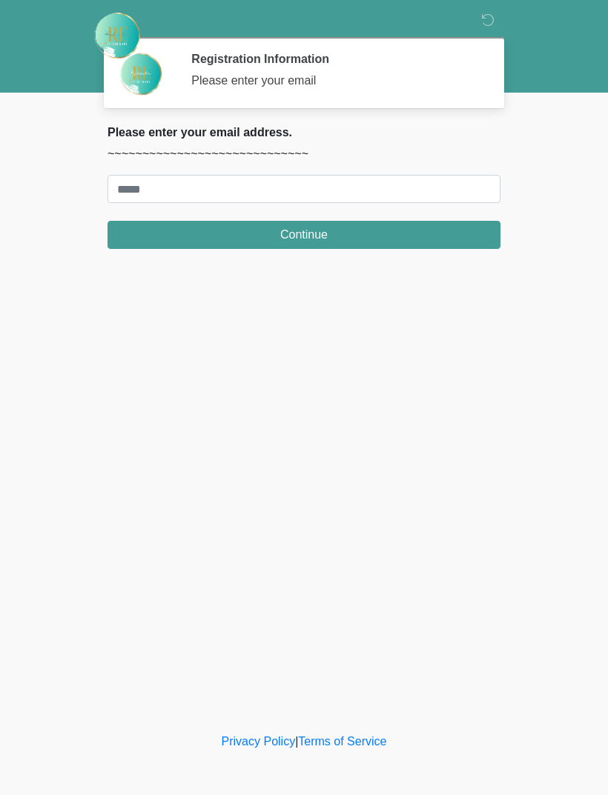 Image resolution: width=608 pixels, height=795 pixels. What do you see at coordinates (304, 235) in the screenshot?
I see `button: Continue` at bounding box center [304, 235].